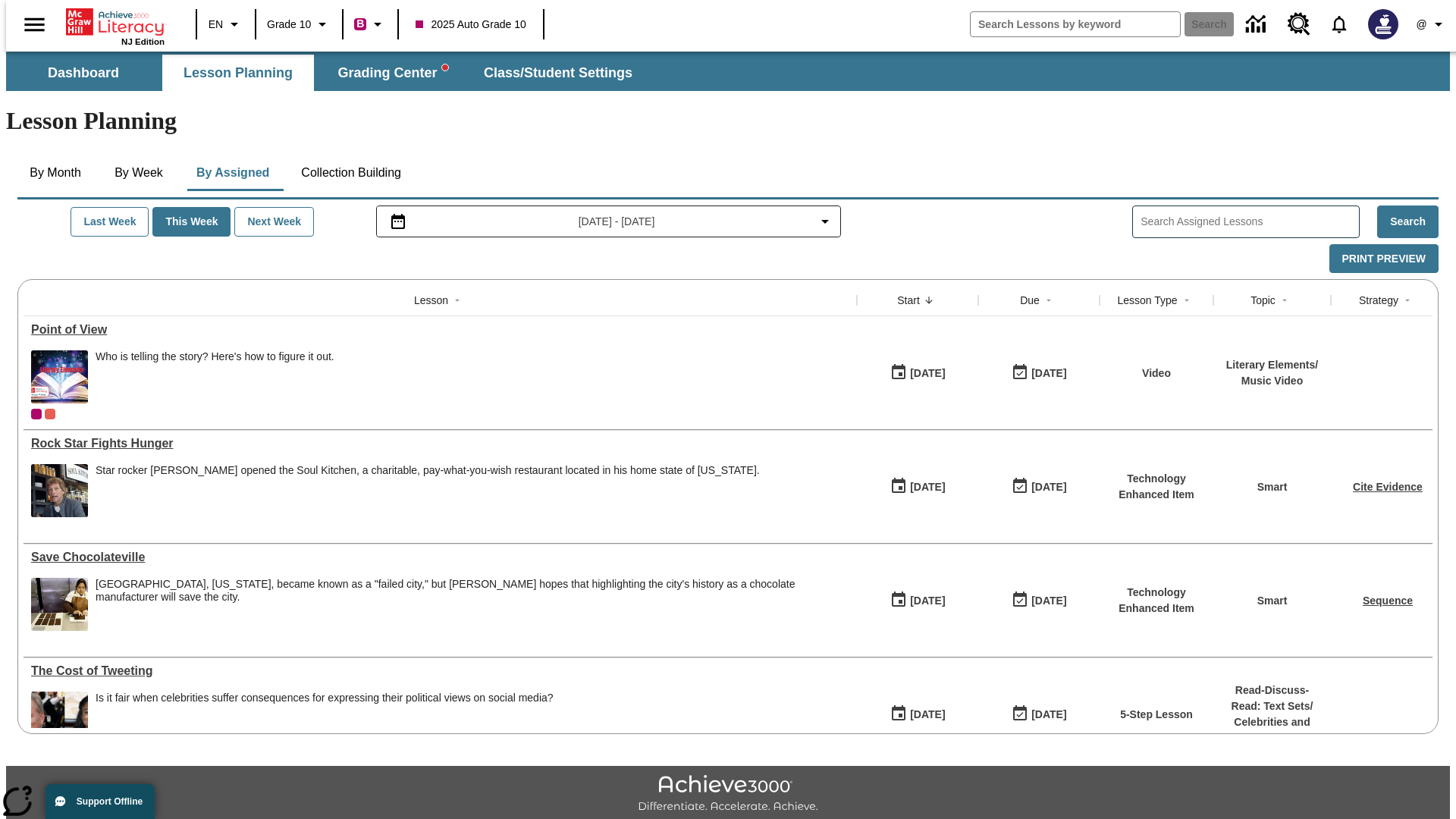 The height and width of the screenshot is (819, 1456). What do you see at coordinates (1157, 373) in the screenshot?
I see `p: Video` at bounding box center [1157, 373].